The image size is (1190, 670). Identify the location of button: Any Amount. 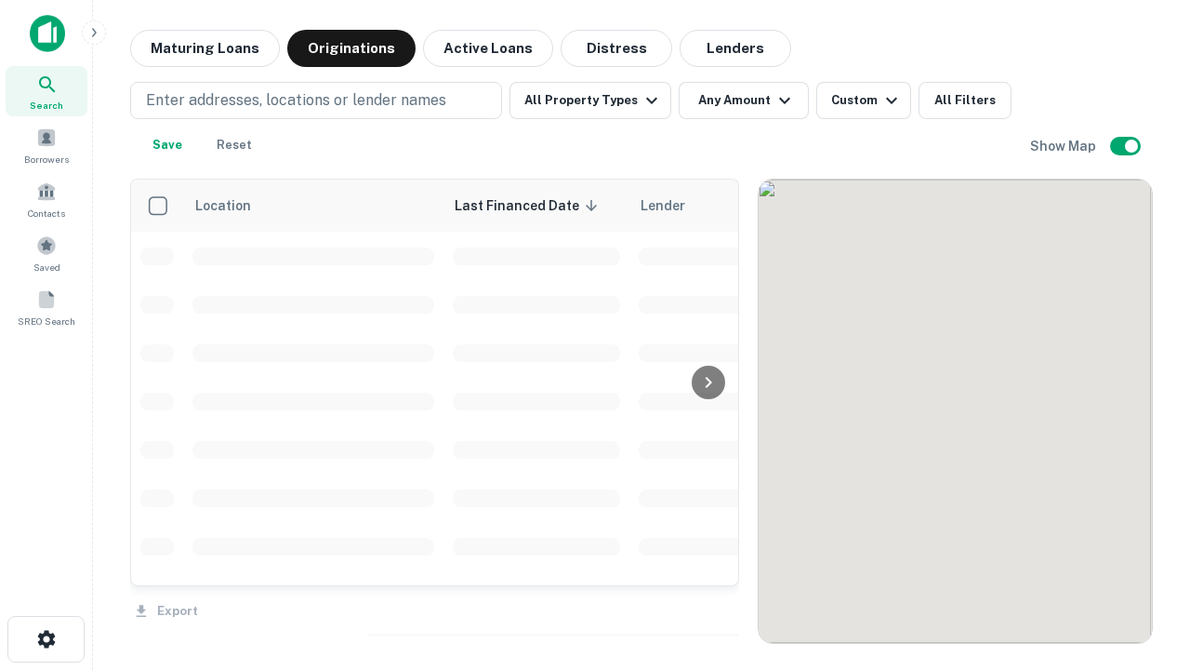
(744, 100).